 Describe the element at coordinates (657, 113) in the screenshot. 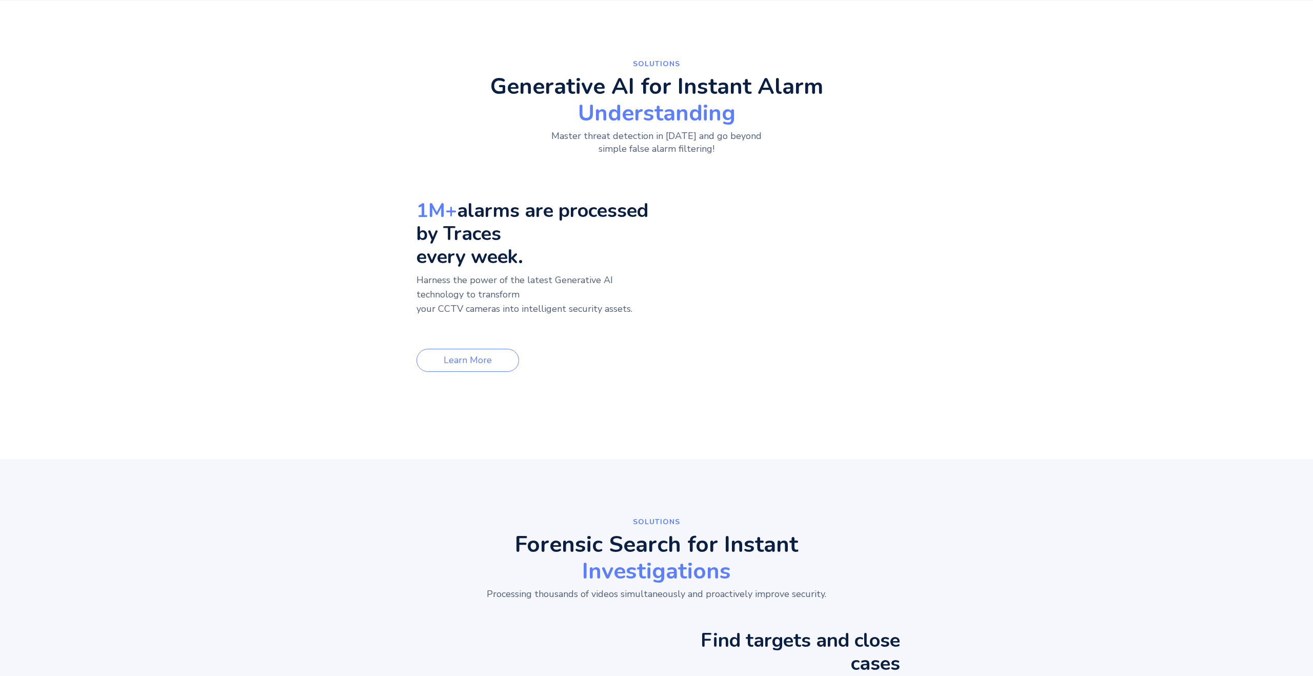

I see `span: Understanding` at that location.